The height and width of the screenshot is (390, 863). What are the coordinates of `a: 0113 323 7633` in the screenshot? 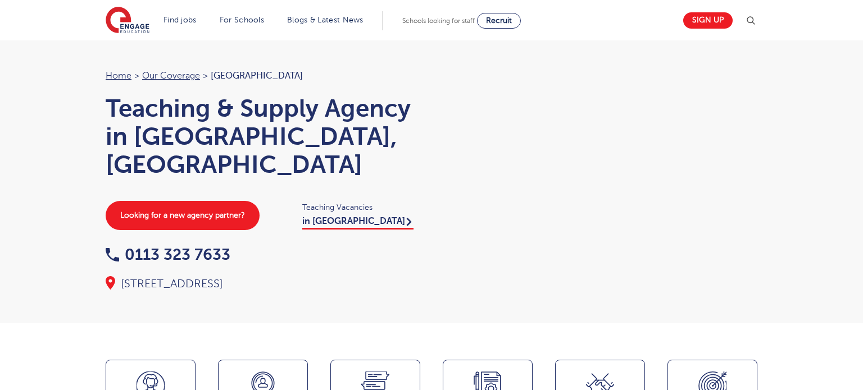 It's located at (168, 254).